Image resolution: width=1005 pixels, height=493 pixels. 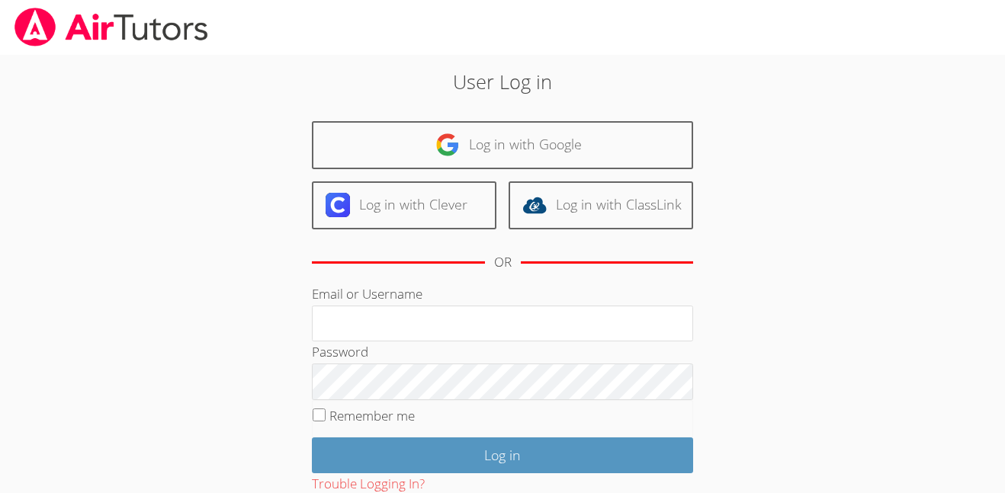 What do you see at coordinates (601, 205) in the screenshot?
I see `a: Log in with ClassLink` at bounding box center [601, 205].